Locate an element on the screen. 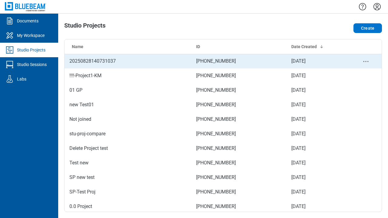 This screenshot has width=388, height=218. svg: My Workspace is located at coordinates (10, 36).